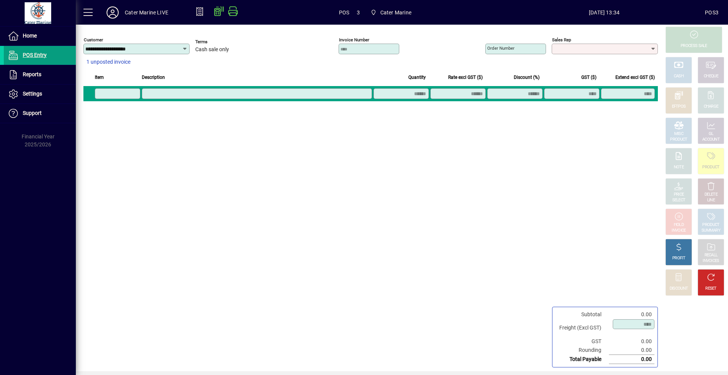 Image resolution: width=728 pixels, height=375 pixels. Describe the element at coordinates (582, 359) in the screenshot. I see `td: Total Payable` at that location.